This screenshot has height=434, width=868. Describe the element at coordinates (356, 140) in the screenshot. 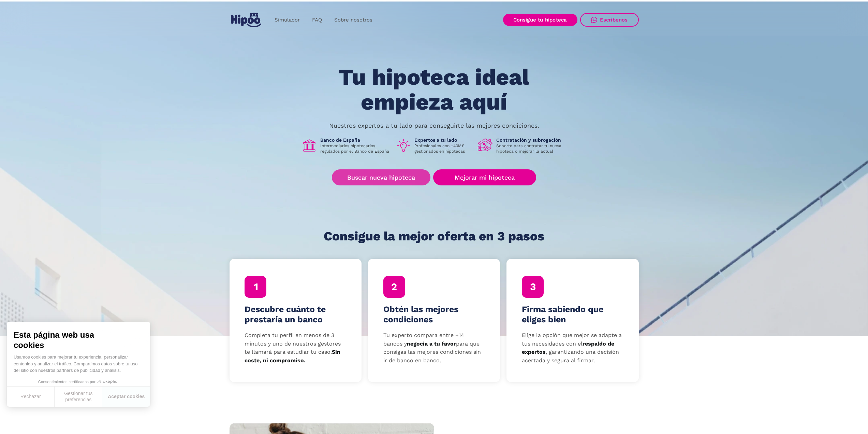

I see `h1: Banco de España` at that location.